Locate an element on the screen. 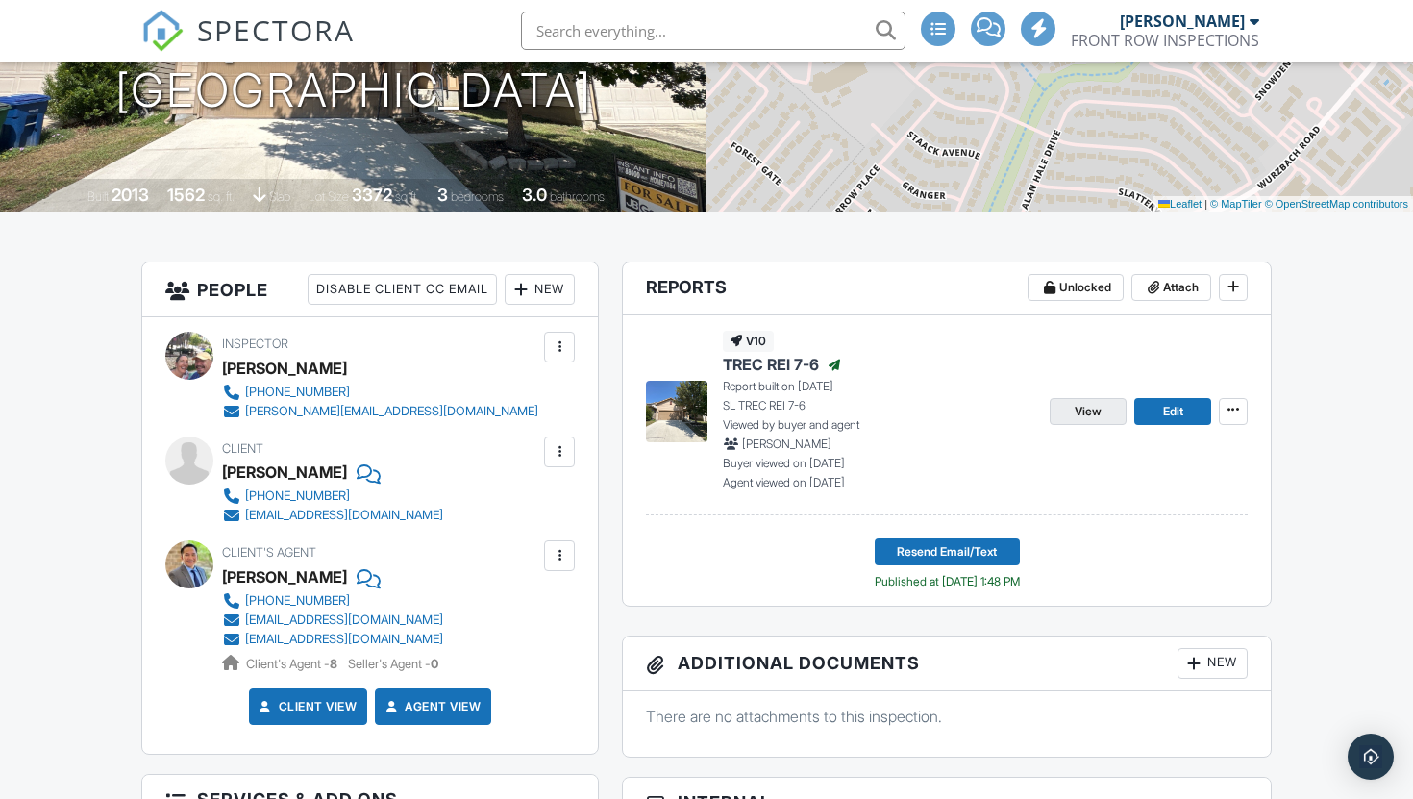 The height and width of the screenshot is (799, 1413). span: Client's Agent - is located at coordinates (293, 663).